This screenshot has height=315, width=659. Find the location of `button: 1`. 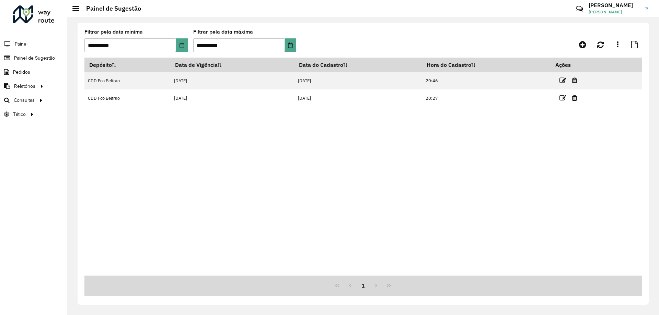

button: 1 is located at coordinates (363, 286).